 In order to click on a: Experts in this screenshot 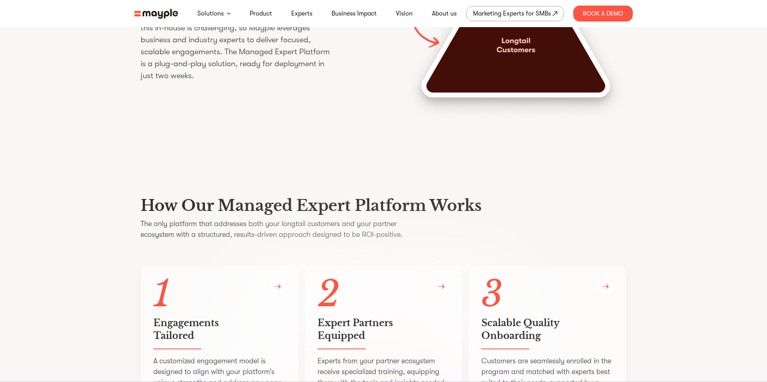, I will do `click(301, 14)`.